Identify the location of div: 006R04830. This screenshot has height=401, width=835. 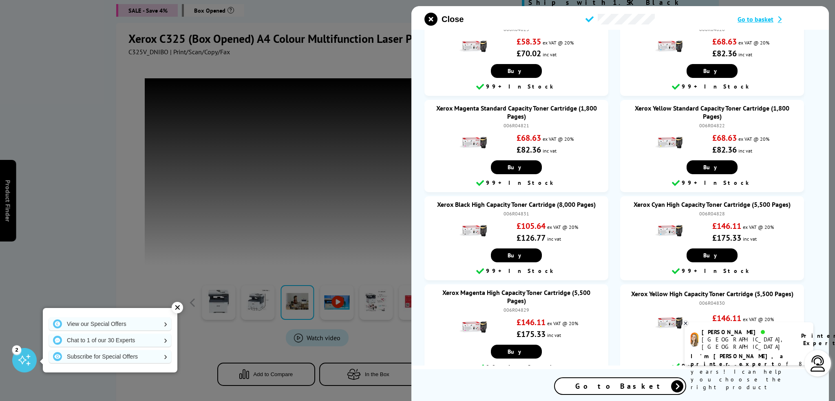
(712, 303).